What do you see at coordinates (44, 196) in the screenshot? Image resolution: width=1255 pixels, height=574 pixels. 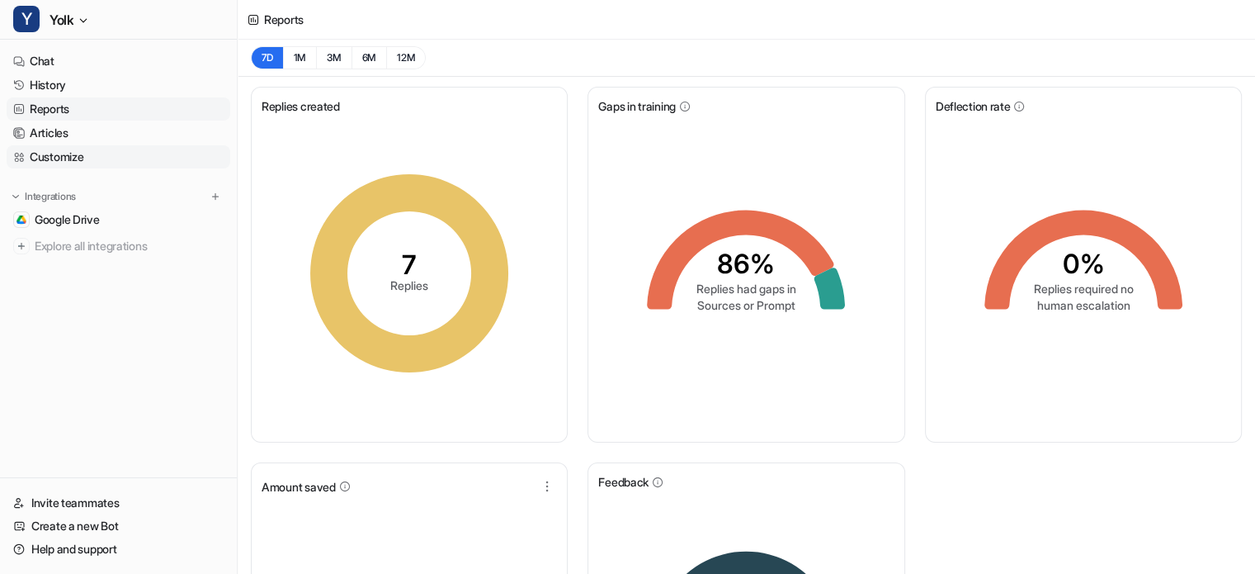 I see `button: Integrations` at bounding box center [44, 196].